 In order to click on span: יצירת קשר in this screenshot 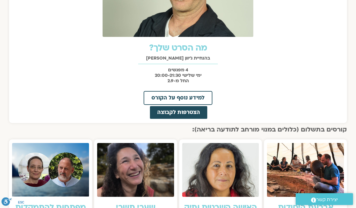, I will do `click(327, 199)`.